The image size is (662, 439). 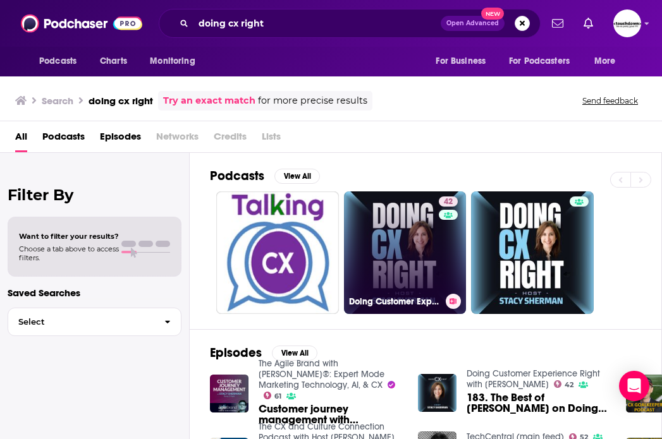 I want to click on a: Doing Customer Experience Right‬ with Stacy Sherman, so click(x=533, y=379).